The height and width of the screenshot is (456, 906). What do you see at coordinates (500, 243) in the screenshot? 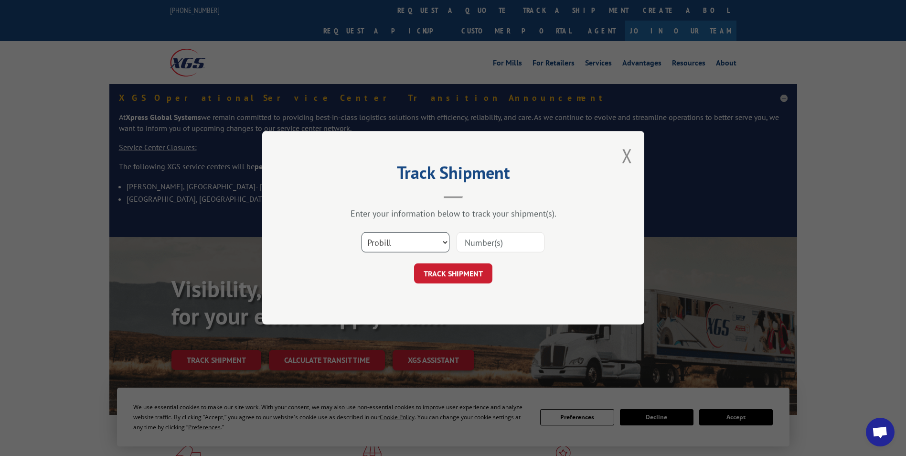
I see `input: Number(s)` at bounding box center [500, 243].